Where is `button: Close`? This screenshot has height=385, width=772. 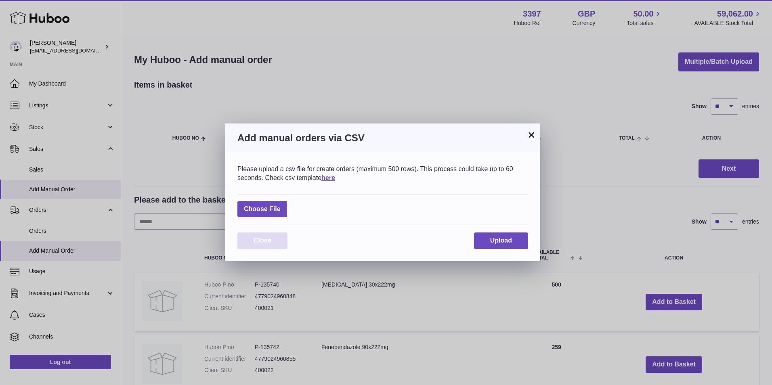 button: Close is located at coordinates (263, 241).